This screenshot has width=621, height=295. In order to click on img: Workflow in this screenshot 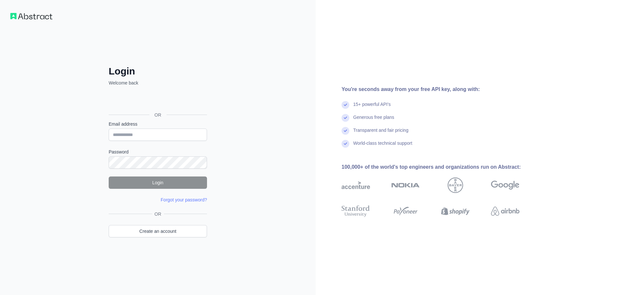, I will do `click(31, 16)`.